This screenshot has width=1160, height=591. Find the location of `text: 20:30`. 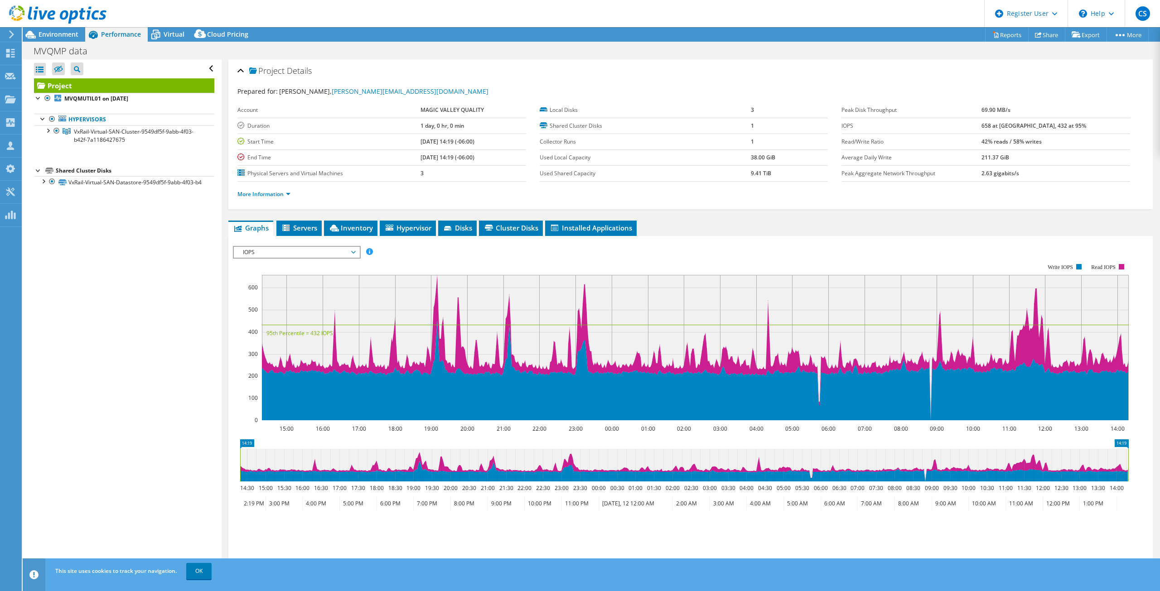

text: 20:30 is located at coordinates (469, 488).